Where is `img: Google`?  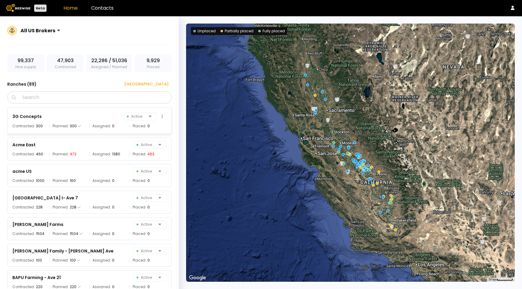
img: Google is located at coordinates (198, 278).